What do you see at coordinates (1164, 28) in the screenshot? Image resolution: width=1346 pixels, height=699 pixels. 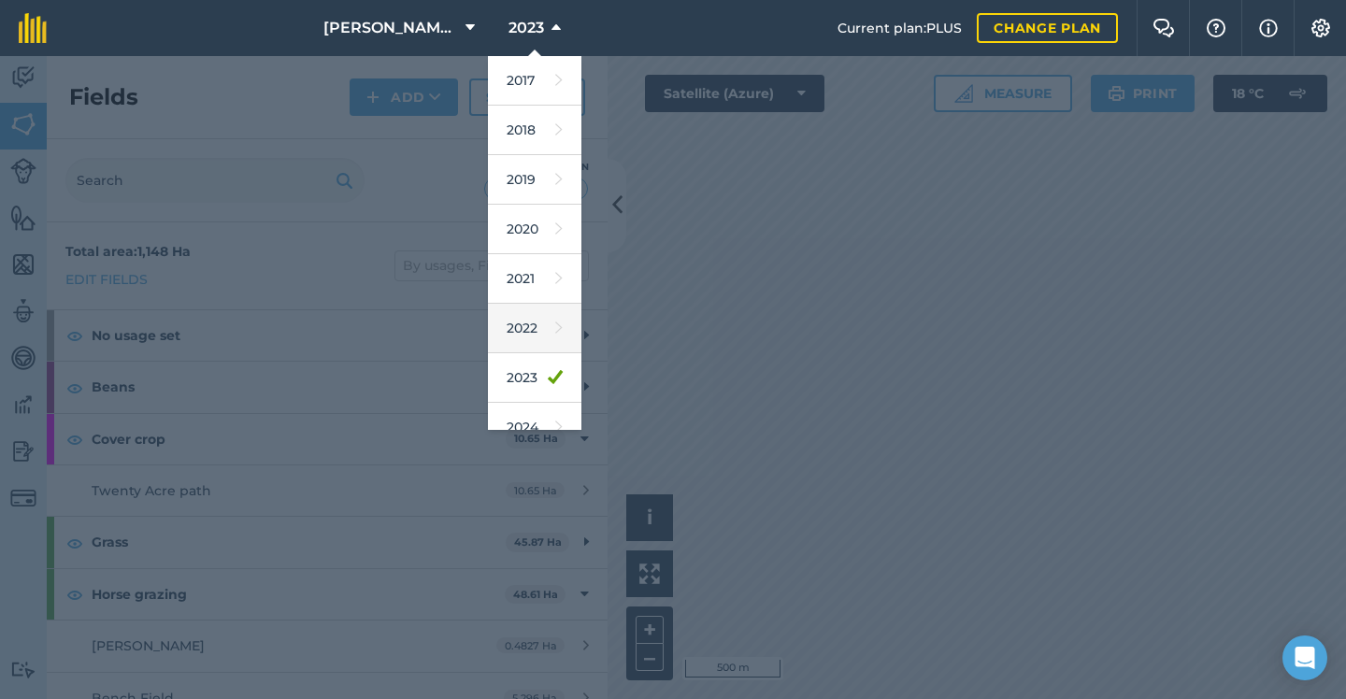 I see `img: Two speech bubbles overlapping with the left bubble in the forefront` at bounding box center [1164, 28].